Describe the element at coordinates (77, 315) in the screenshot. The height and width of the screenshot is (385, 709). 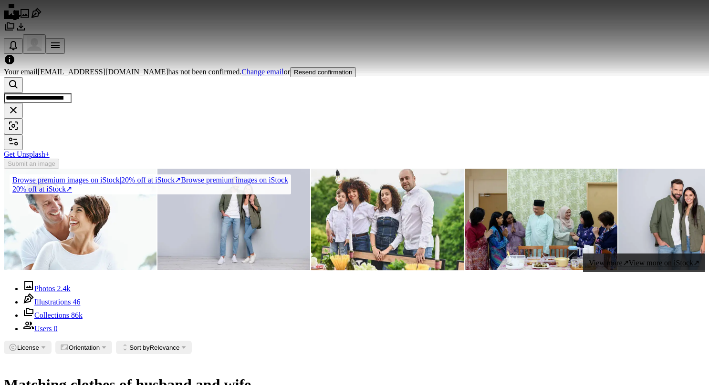
I see `span: 86k` at that location.